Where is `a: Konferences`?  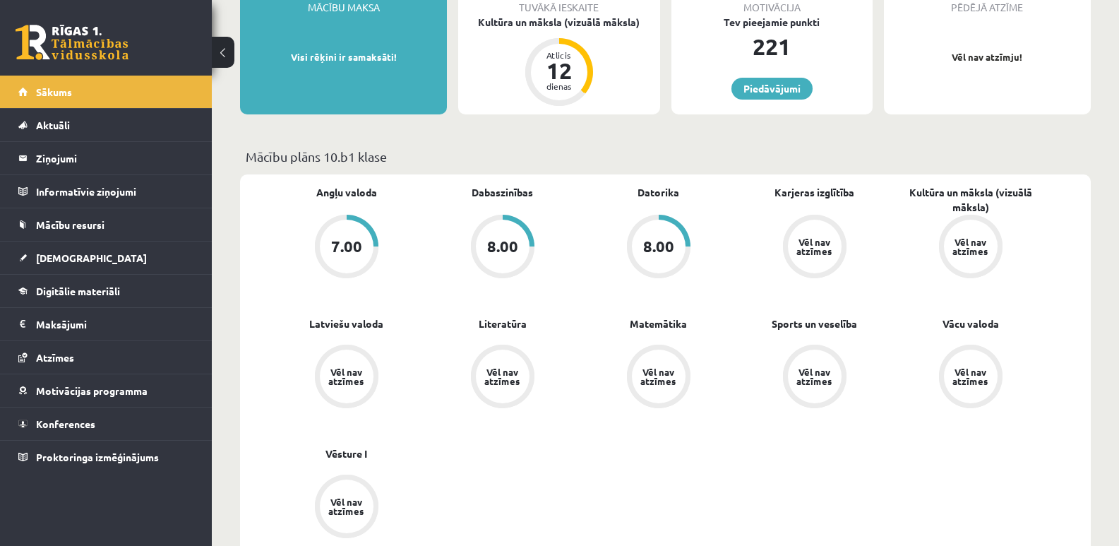 a: Konferences is located at coordinates (106, 424).